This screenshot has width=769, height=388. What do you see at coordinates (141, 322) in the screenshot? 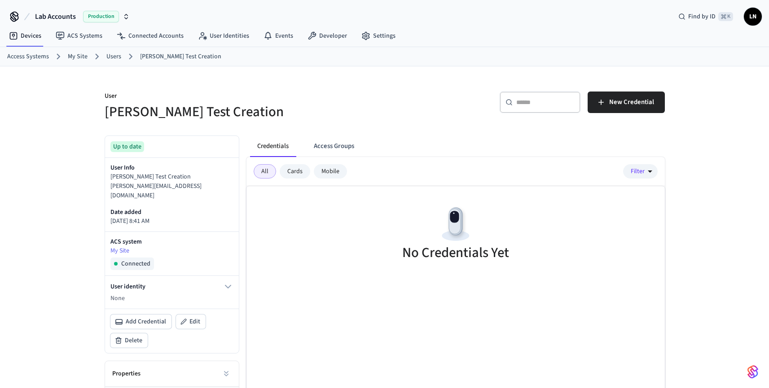
I see `button: Add Credential` at bounding box center [141, 322].